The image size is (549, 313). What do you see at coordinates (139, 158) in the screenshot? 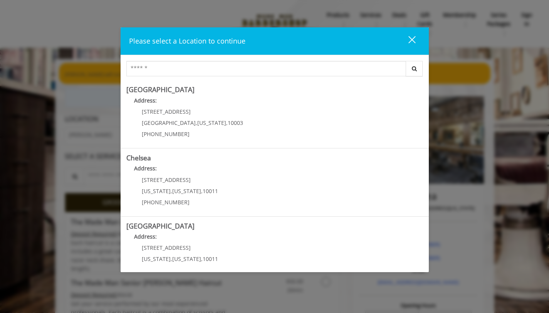
I see `b: Chelsea` at bounding box center [139, 158].